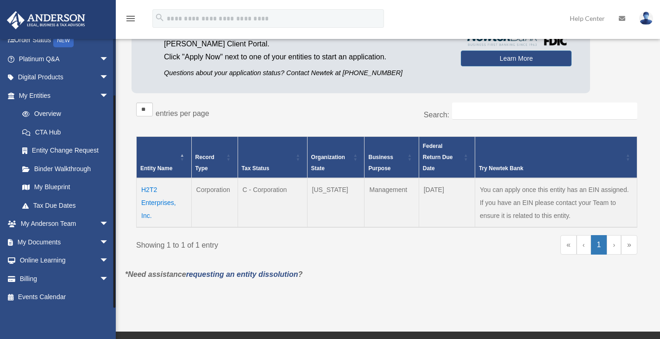  I want to click on td: H2T2 Enterprises, Inc., so click(164, 203).